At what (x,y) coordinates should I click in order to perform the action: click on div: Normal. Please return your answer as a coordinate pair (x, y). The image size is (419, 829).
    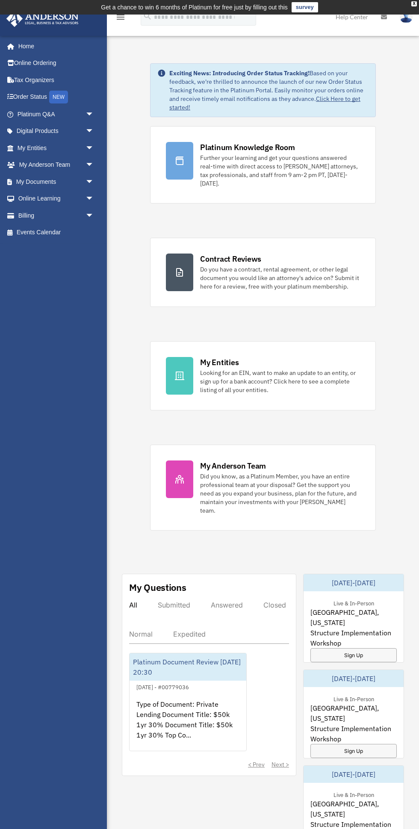
    Looking at the image, I should click on (141, 634).